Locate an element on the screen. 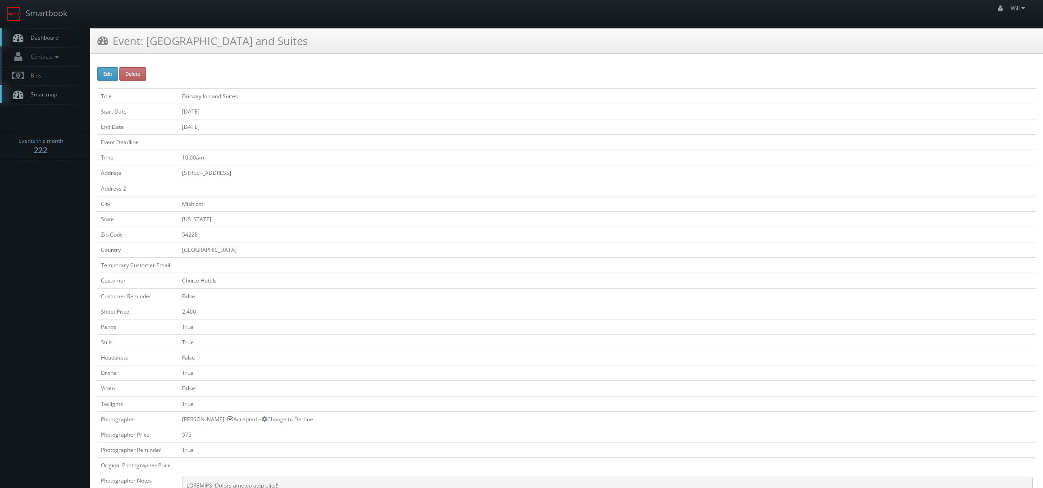 This screenshot has width=1043, height=488. td: Drone is located at coordinates (138, 373).